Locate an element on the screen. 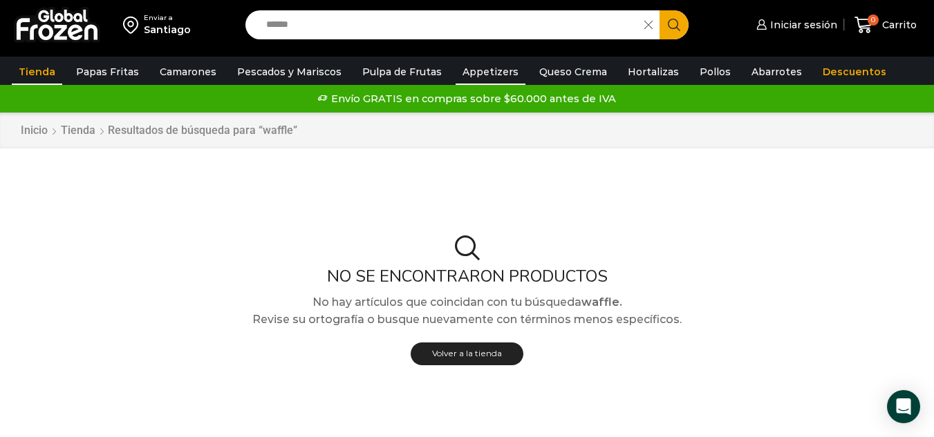 The width and height of the screenshot is (934, 437). span: Volver a la tienda is located at coordinates (466, 353).